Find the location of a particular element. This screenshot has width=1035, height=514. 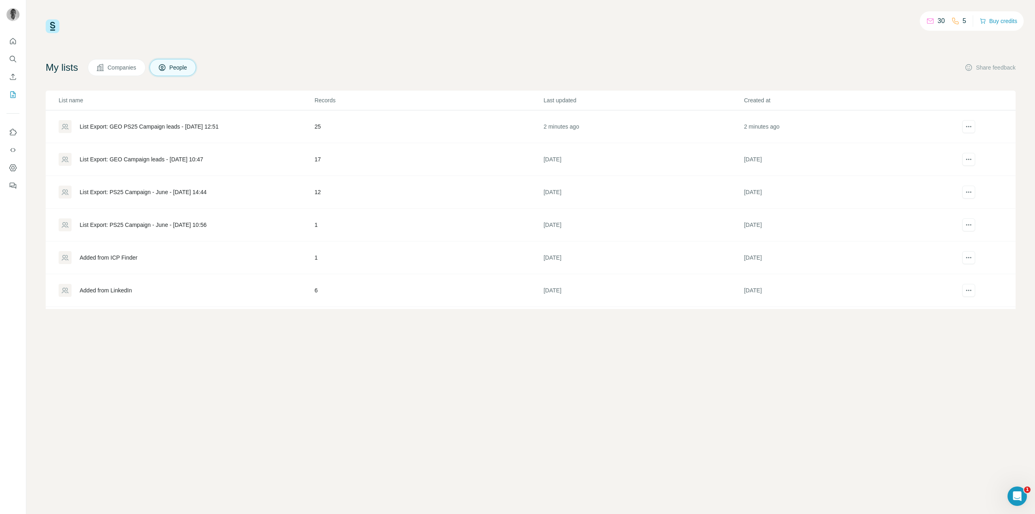

p: Created at is located at coordinates (844, 100).